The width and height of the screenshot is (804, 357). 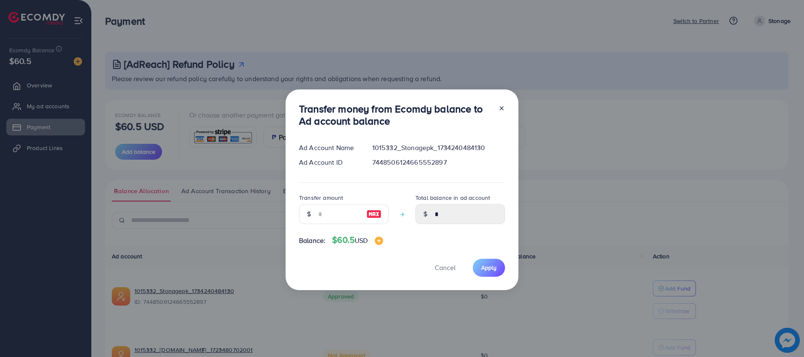 I want to click on div: Ad Account Name, so click(x=329, y=148).